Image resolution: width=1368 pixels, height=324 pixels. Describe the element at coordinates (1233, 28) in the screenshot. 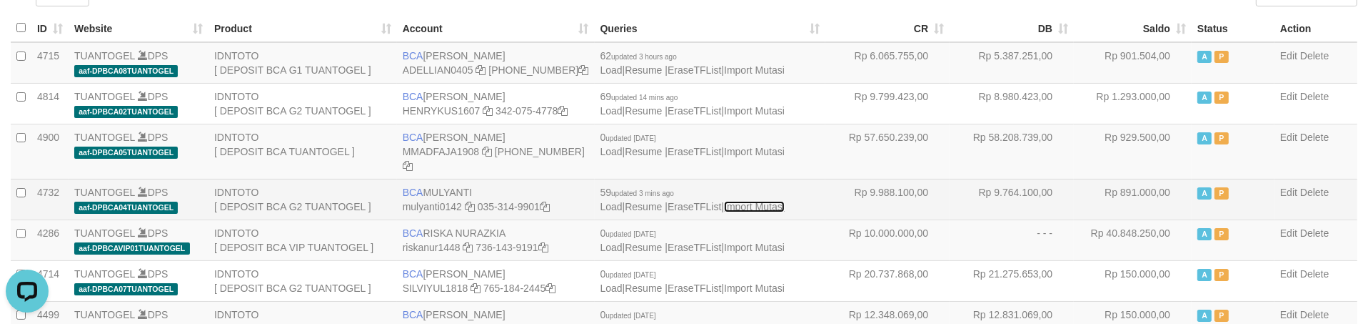

I see `th: Status` at that location.